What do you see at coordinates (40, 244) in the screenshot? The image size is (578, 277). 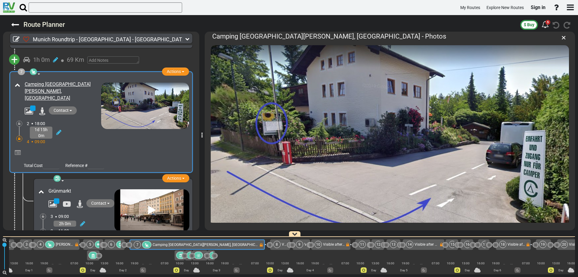 I see `div: 4` at bounding box center [40, 244].